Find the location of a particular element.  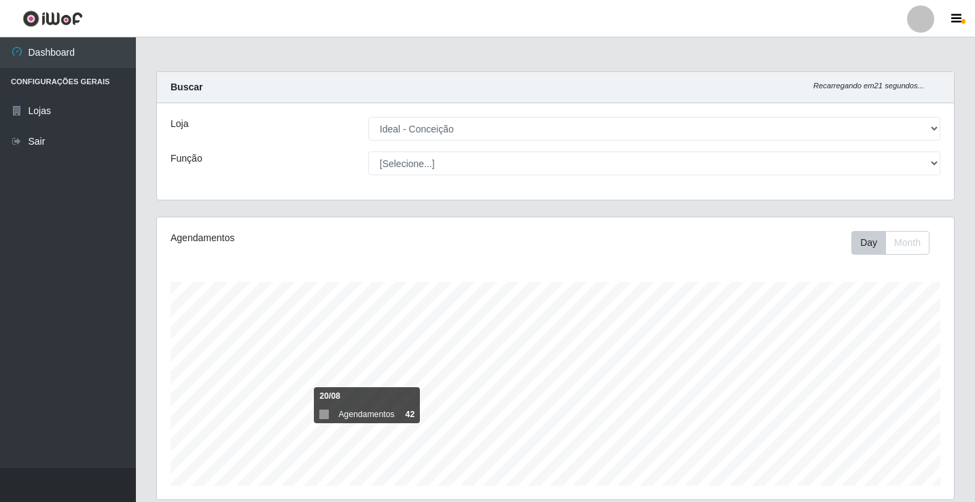

label: Loja is located at coordinates (179, 124).